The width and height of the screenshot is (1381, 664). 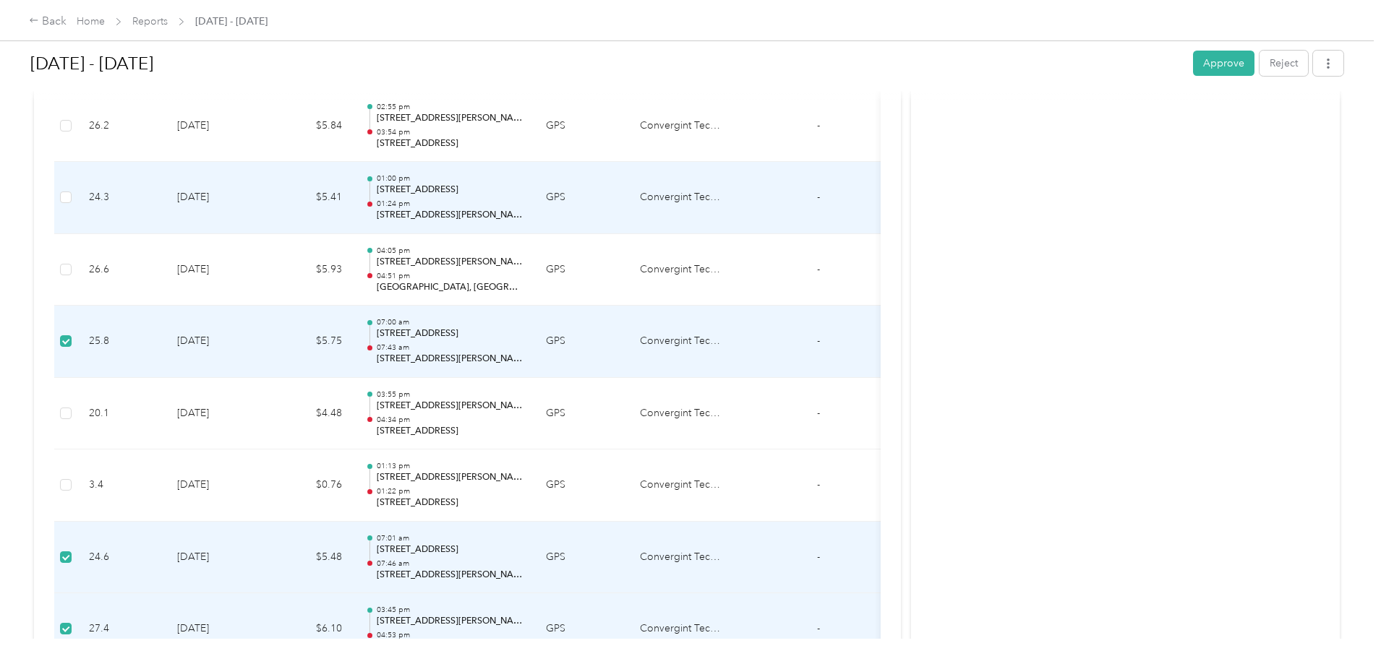 I want to click on p: 03:55 pm, so click(x=450, y=395).